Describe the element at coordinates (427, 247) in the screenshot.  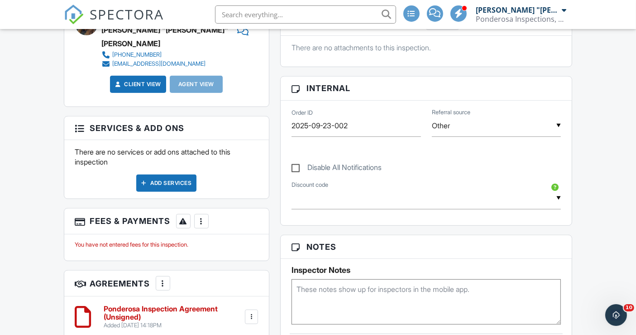
I see `h3: Notes` at that location.